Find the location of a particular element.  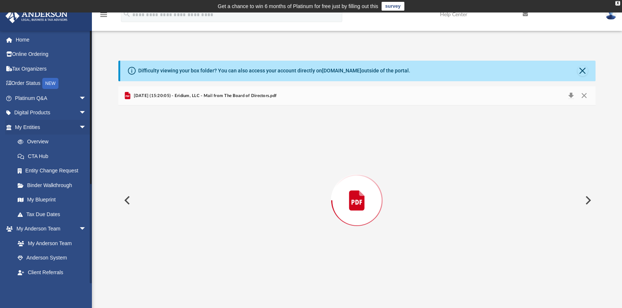

a: Digital Productsarrow_drop_down is located at coordinates (51, 113).